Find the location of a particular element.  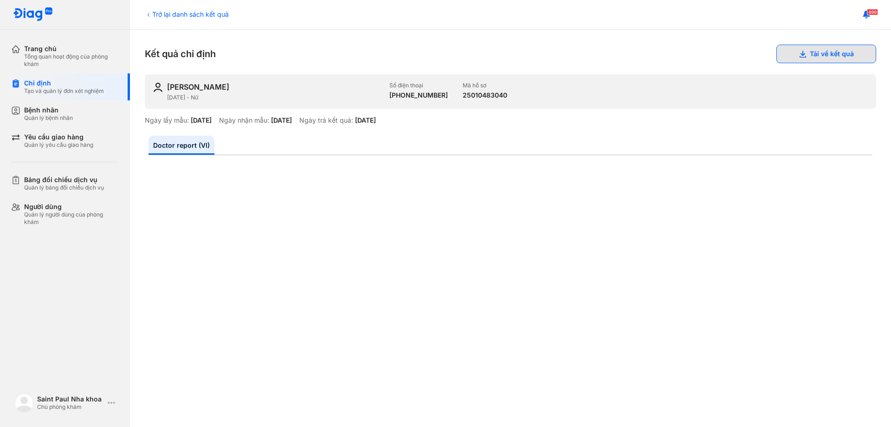

img: user-icon is located at coordinates (158, 87).